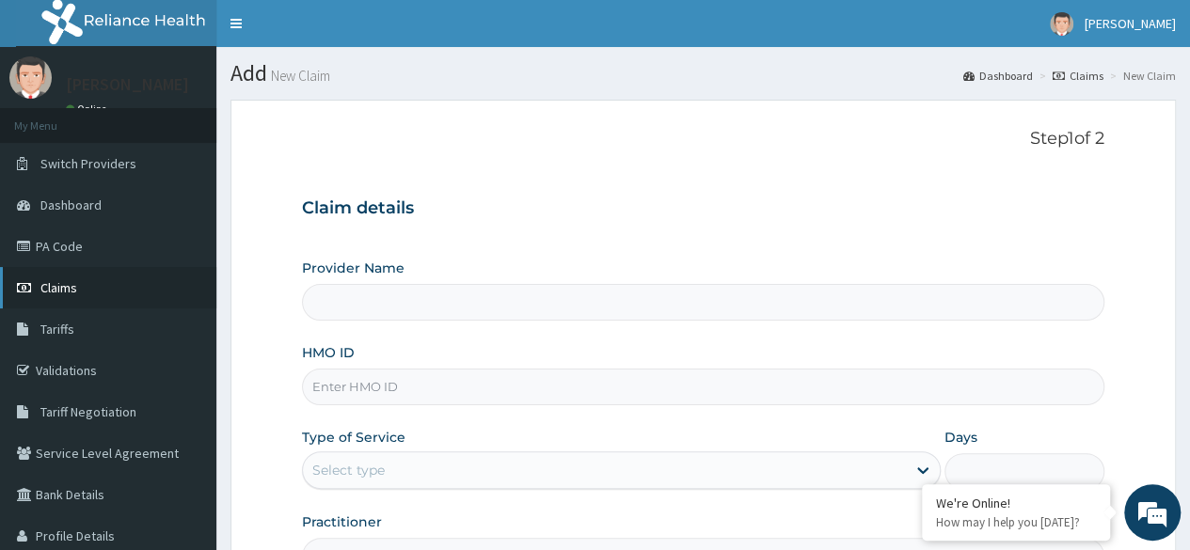  Describe the element at coordinates (354, 437) in the screenshot. I see `label: Type of Service` at that location.